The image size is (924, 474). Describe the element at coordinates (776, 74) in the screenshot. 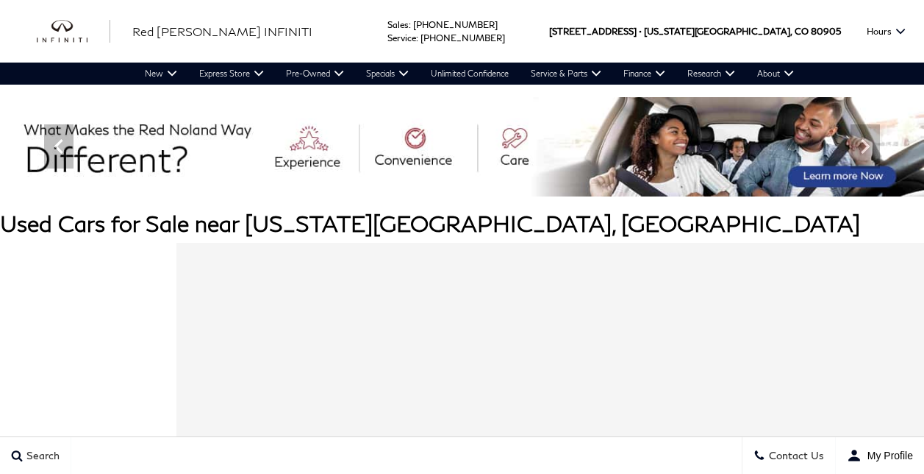

I see `a: About` at that location.